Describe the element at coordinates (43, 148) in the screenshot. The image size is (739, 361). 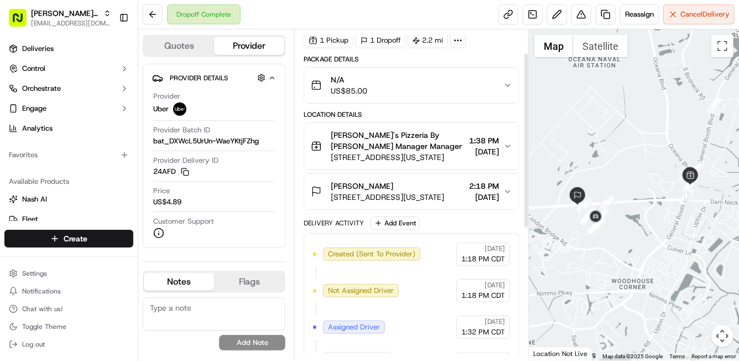
I see `div: Past conversations` at that location.